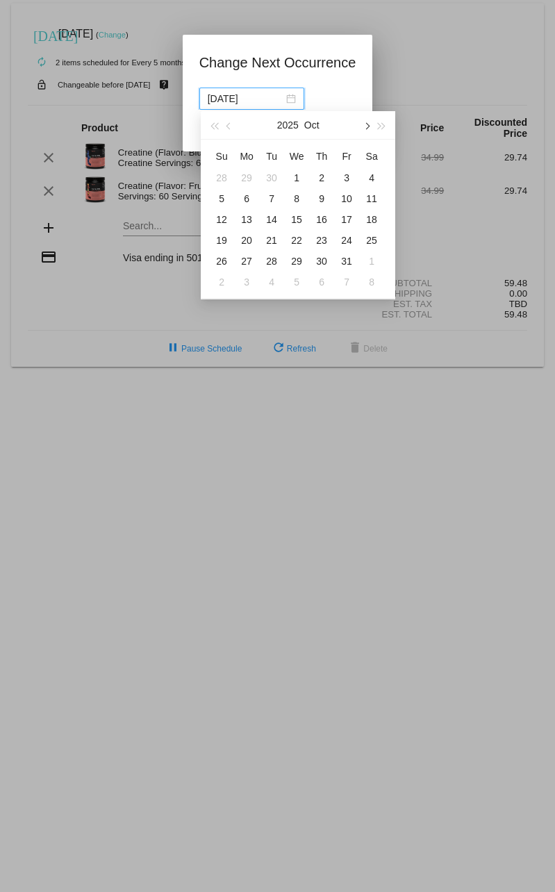 Image resolution: width=555 pixels, height=892 pixels. What do you see at coordinates (247, 178) in the screenshot?
I see `td: 9/29/2025` at bounding box center [247, 178].